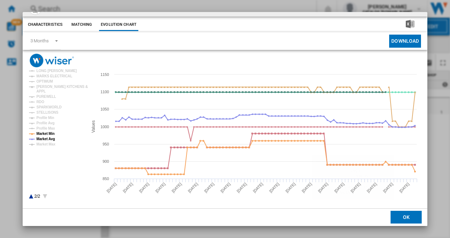  What do you see at coordinates (46, 144) in the screenshot?
I see `tspan: Market Max` at bounding box center [46, 144].